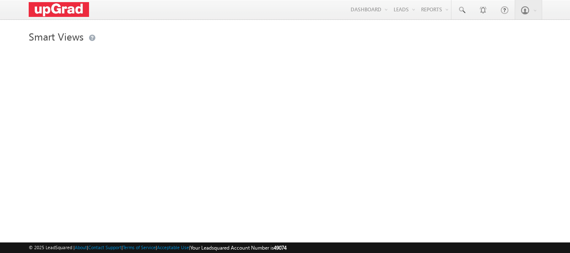 This screenshot has width=570, height=253. Describe the element at coordinates (59, 9) in the screenshot. I see `img: Custom Logo` at that location.